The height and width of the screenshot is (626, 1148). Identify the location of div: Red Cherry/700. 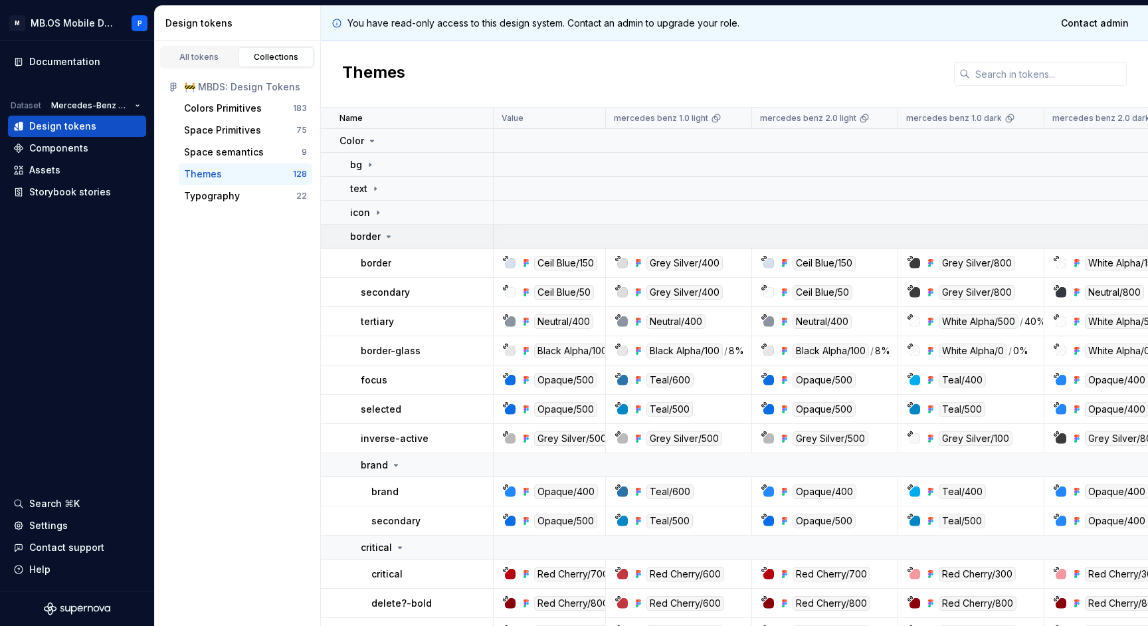
(831, 574).